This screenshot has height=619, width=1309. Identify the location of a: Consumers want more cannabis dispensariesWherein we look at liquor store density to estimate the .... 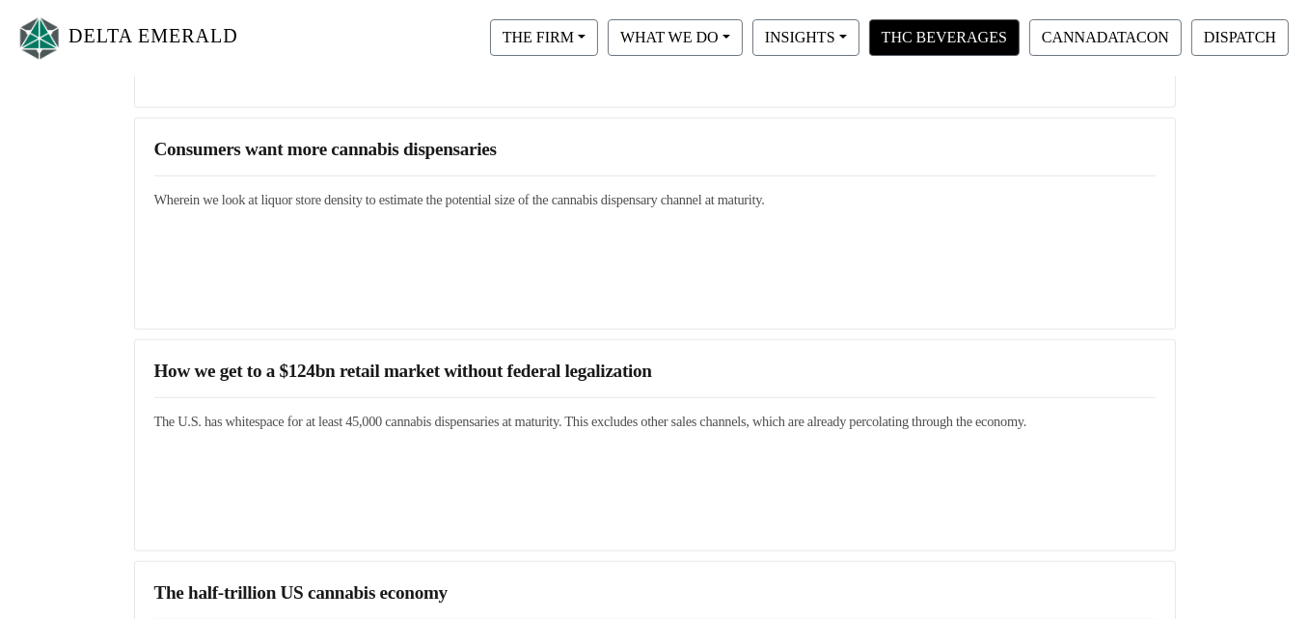
(655, 173).